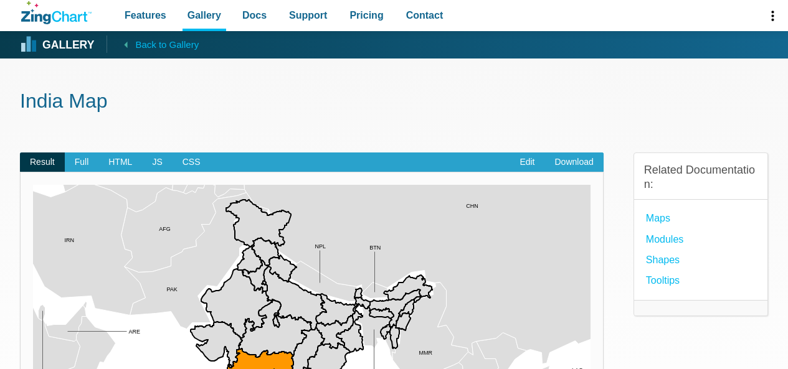 Image resolution: width=788 pixels, height=369 pixels. What do you see at coordinates (701, 178) in the screenshot?
I see `h3: Related Documentation:` at bounding box center [701, 178].